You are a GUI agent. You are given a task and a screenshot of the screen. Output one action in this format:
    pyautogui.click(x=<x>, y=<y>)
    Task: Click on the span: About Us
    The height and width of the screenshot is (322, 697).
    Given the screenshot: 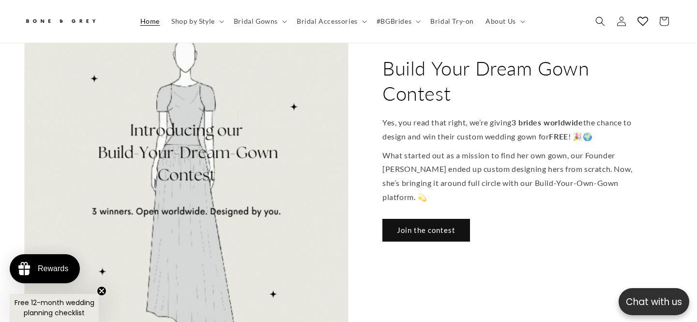 What is the action you would take?
    pyautogui.click(x=500, y=21)
    